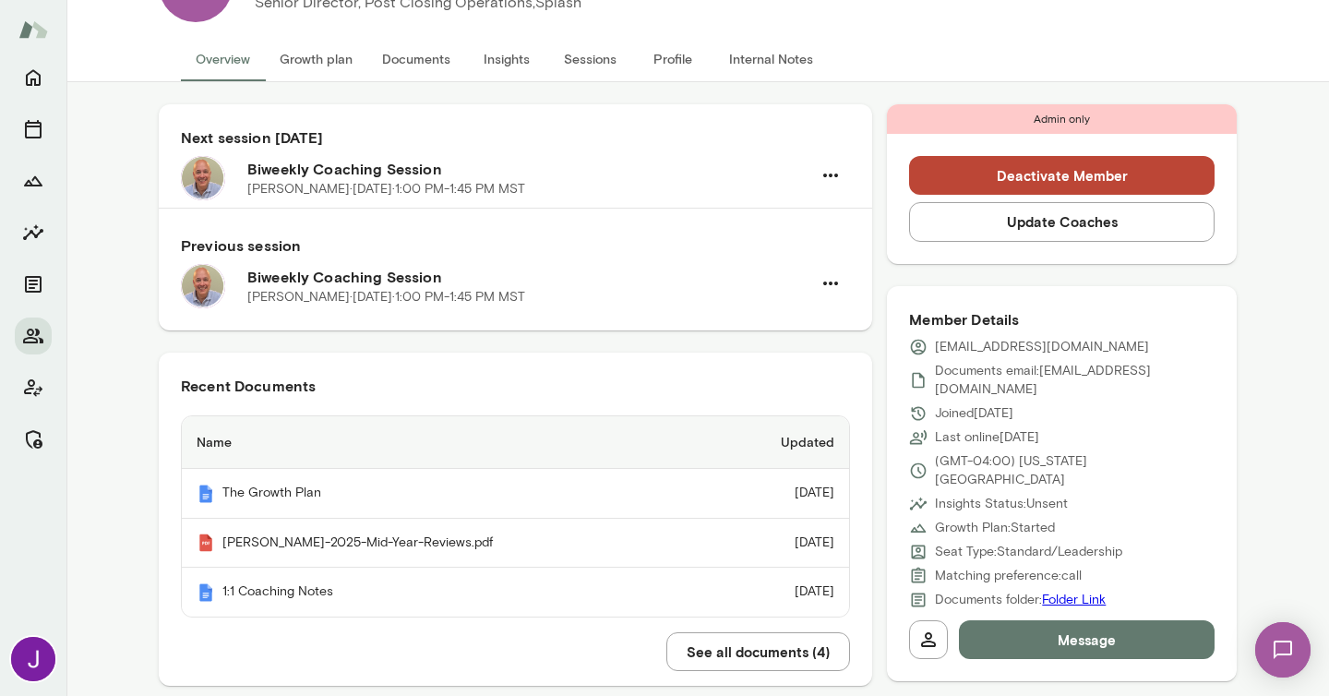 The height and width of the screenshot is (696, 1329). What do you see at coordinates (33, 388) in the screenshot?
I see `button: Client app` at bounding box center [33, 388].